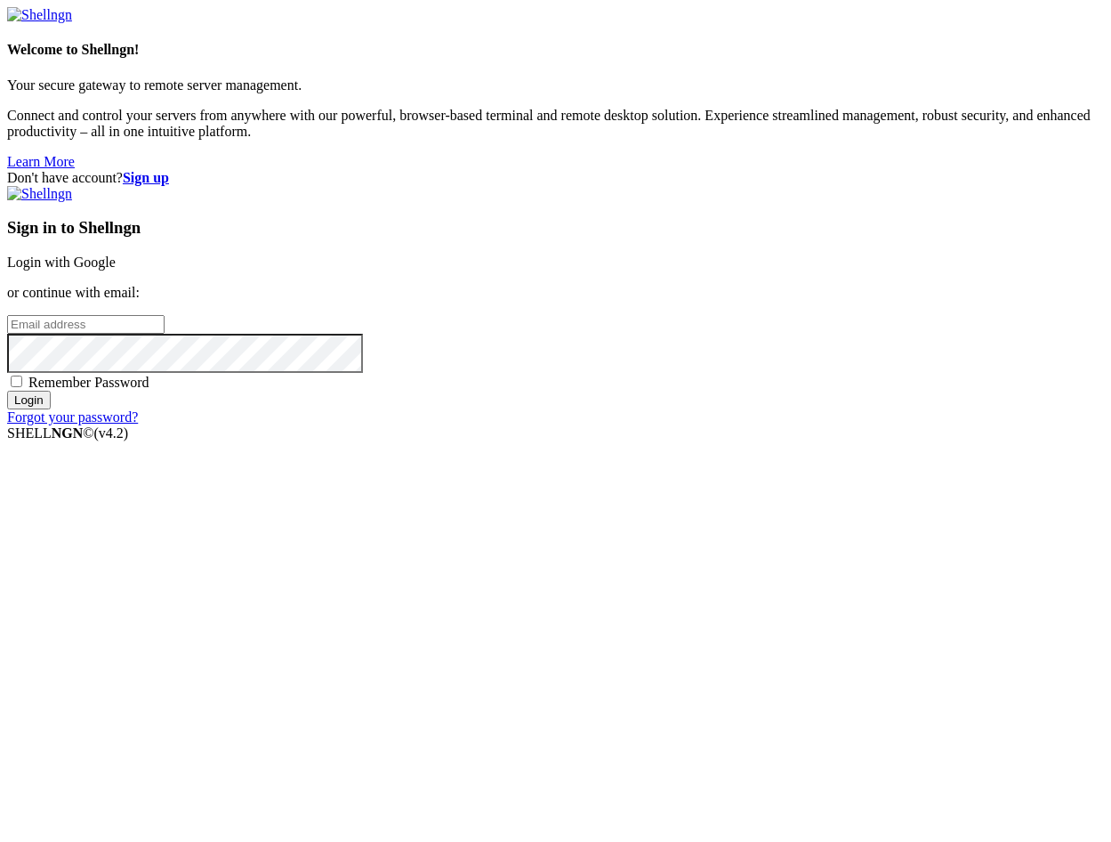 The width and height of the screenshot is (1111, 842). I want to click on h4: Welcome to Shellngn!, so click(555, 50).